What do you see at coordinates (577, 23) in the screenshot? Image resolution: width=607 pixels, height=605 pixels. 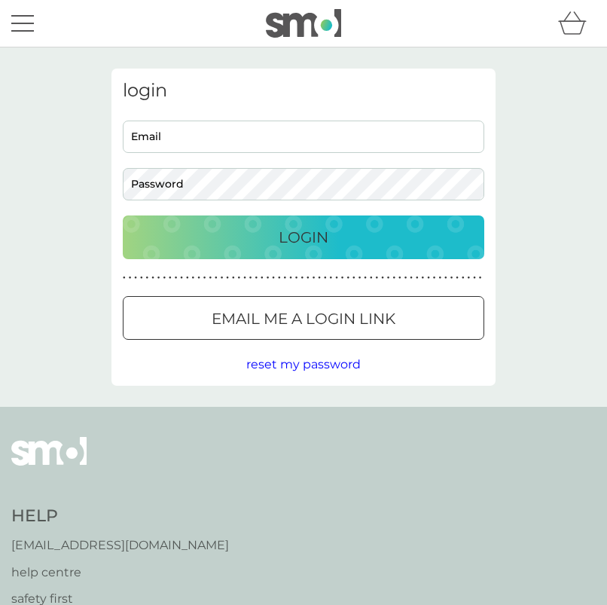 I see `div: basket` at bounding box center [577, 23].